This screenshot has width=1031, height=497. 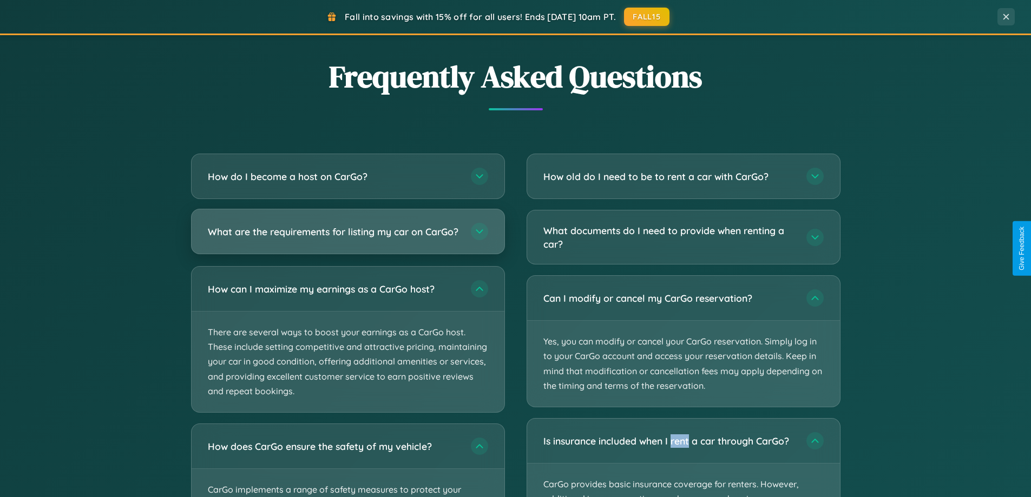 I want to click on h3: What documents do I need to provide when renting a car?, so click(x=670, y=237).